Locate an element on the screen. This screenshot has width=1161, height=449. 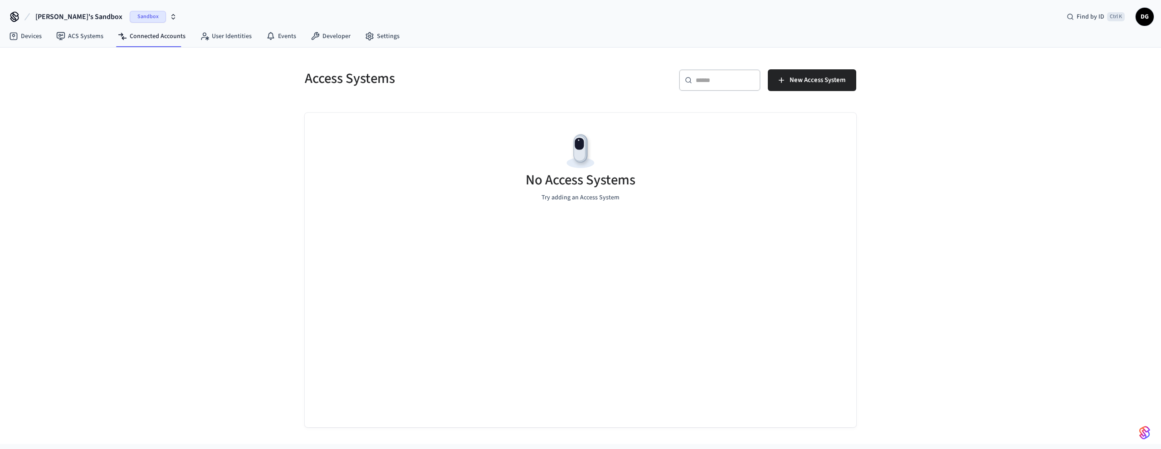
a: Settings is located at coordinates (382, 36).